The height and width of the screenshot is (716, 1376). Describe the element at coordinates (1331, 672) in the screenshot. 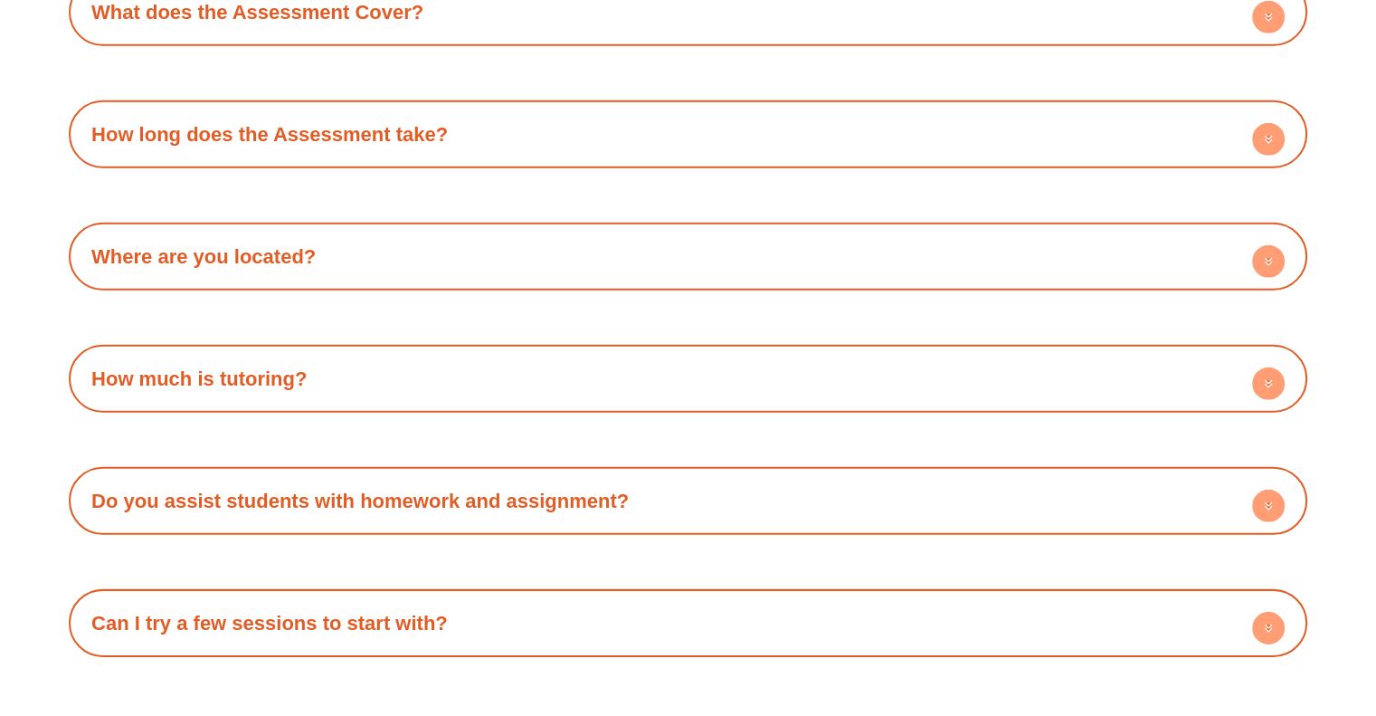

I see `div: Chat Widget` at that location.